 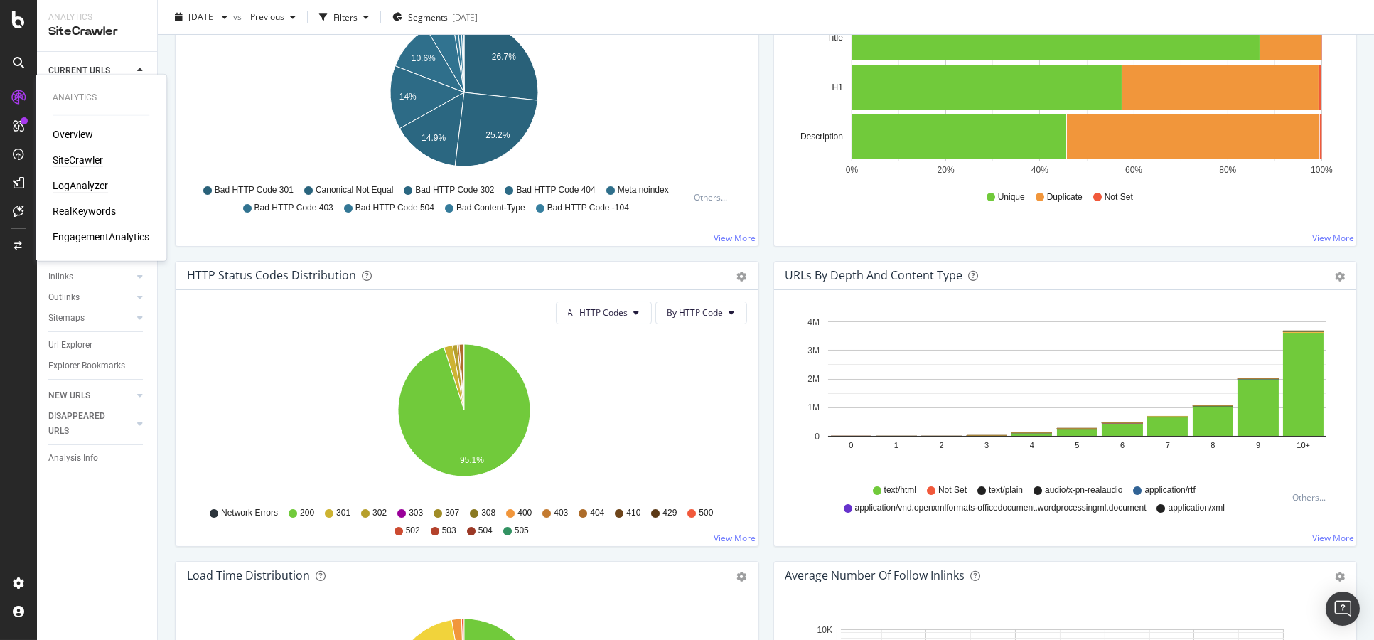 What do you see at coordinates (248, 575) in the screenshot?
I see `div: Load Time Distribution` at bounding box center [248, 575].